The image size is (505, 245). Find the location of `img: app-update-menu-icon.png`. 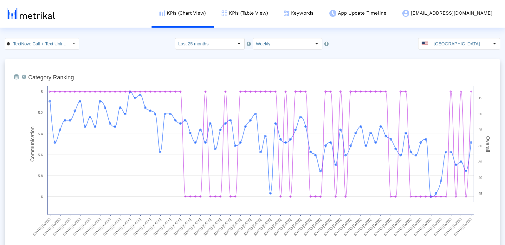

img: app-update-menu-icon.png is located at coordinates (333, 13).